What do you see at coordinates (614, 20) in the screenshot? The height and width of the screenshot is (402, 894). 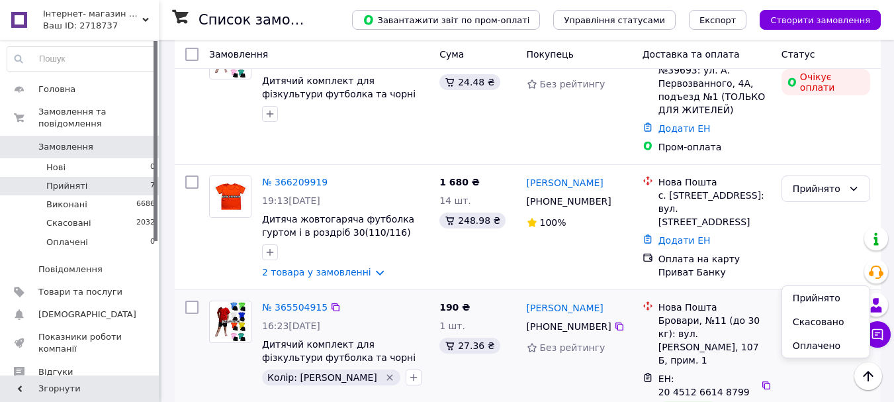 I see `span: Управління статусами` at bounding box center [614, 20].